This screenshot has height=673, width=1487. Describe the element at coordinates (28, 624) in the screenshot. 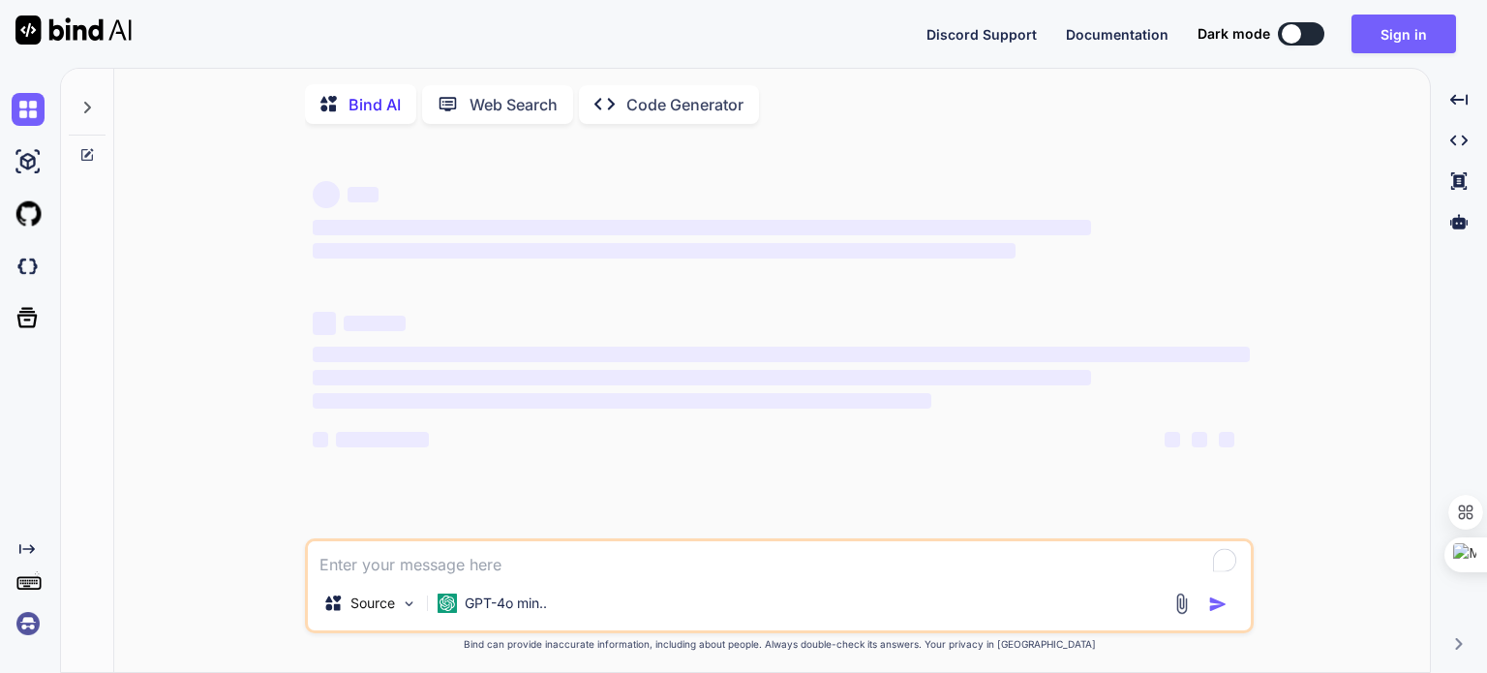

I see `img: signin` at that location.